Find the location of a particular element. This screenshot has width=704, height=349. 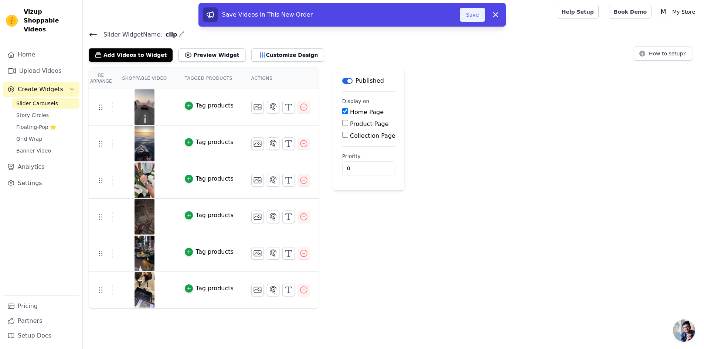

img: tn-82a61cdd4b6242299119d8aaecbb5b3f.png is located at coordinates (144, 107).